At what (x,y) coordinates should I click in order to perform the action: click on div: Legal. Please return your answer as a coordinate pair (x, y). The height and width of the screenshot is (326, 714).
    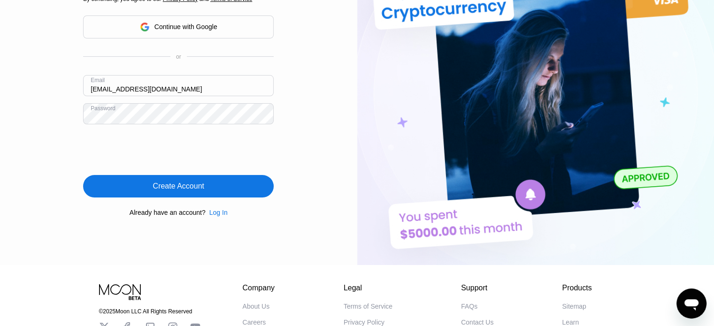
    Looking at the image, I should click on (368, 288).